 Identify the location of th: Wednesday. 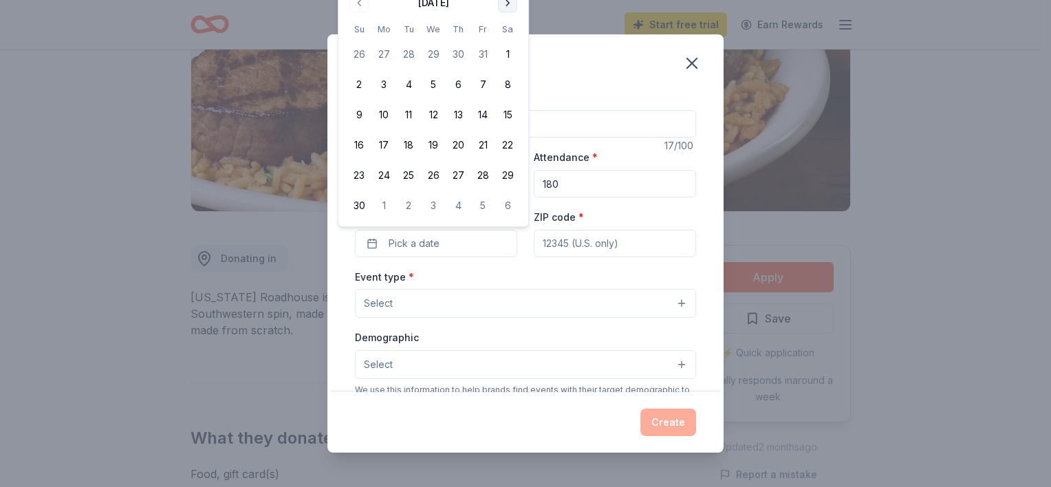
(433, 29).